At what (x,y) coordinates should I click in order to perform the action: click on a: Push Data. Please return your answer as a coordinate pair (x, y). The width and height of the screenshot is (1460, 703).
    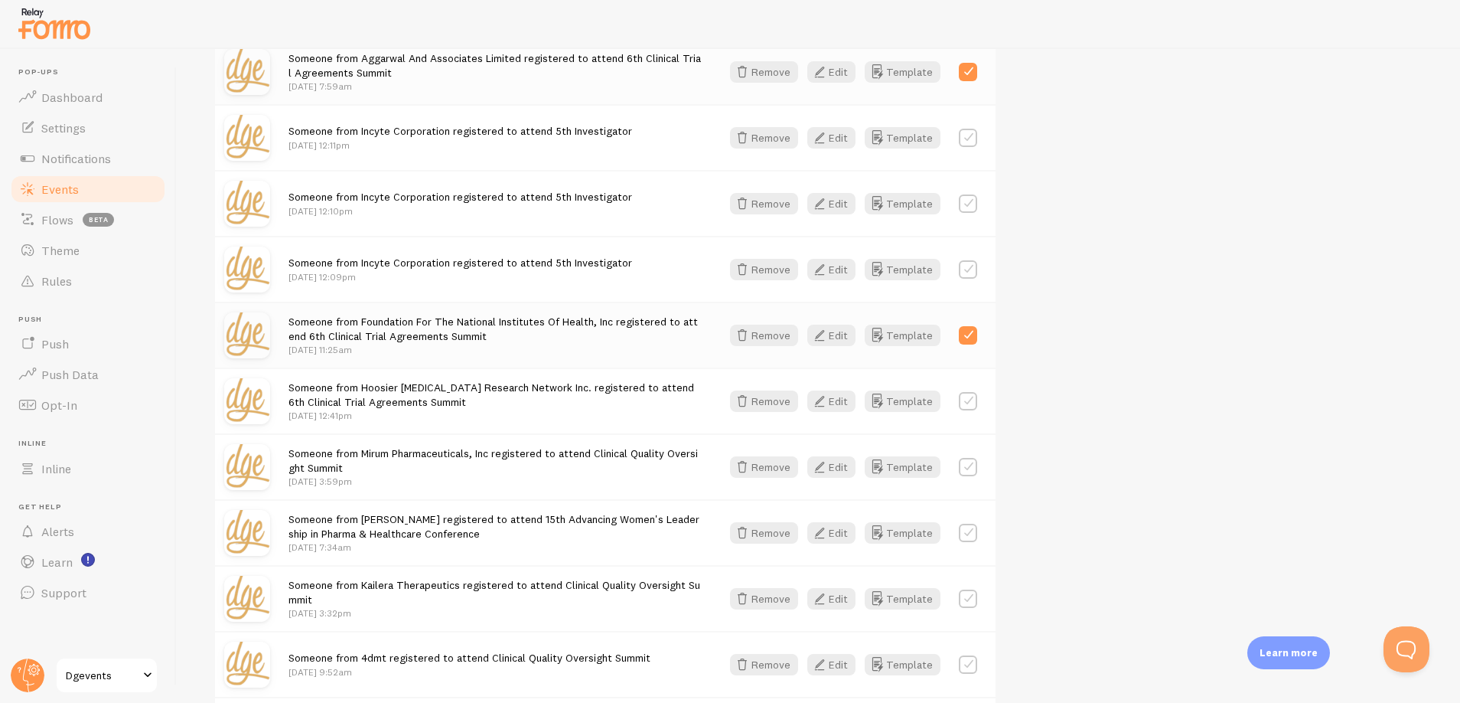
    Looking at the image, I should click on (88, 374).